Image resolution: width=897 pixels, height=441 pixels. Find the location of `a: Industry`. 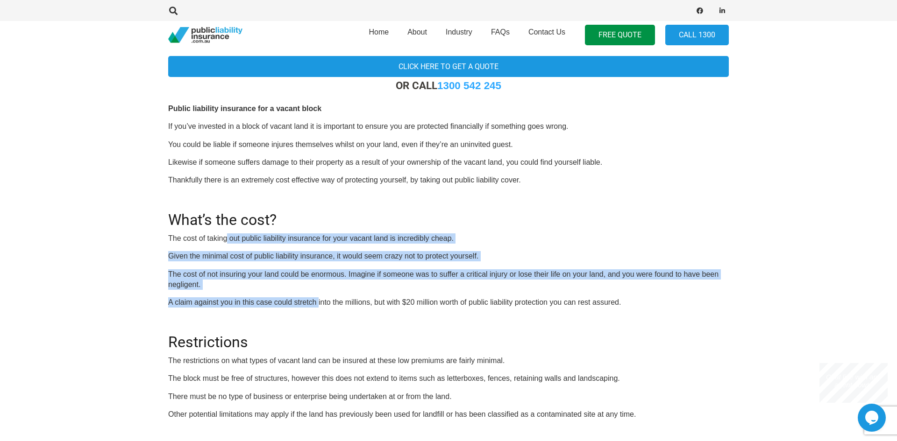

a: Industry is located at coordinates (459, 35).